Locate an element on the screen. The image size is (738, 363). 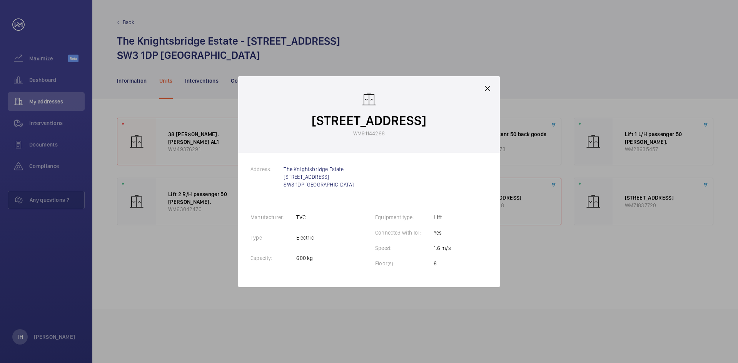
p: Electric is located at coordinates (305, 238).